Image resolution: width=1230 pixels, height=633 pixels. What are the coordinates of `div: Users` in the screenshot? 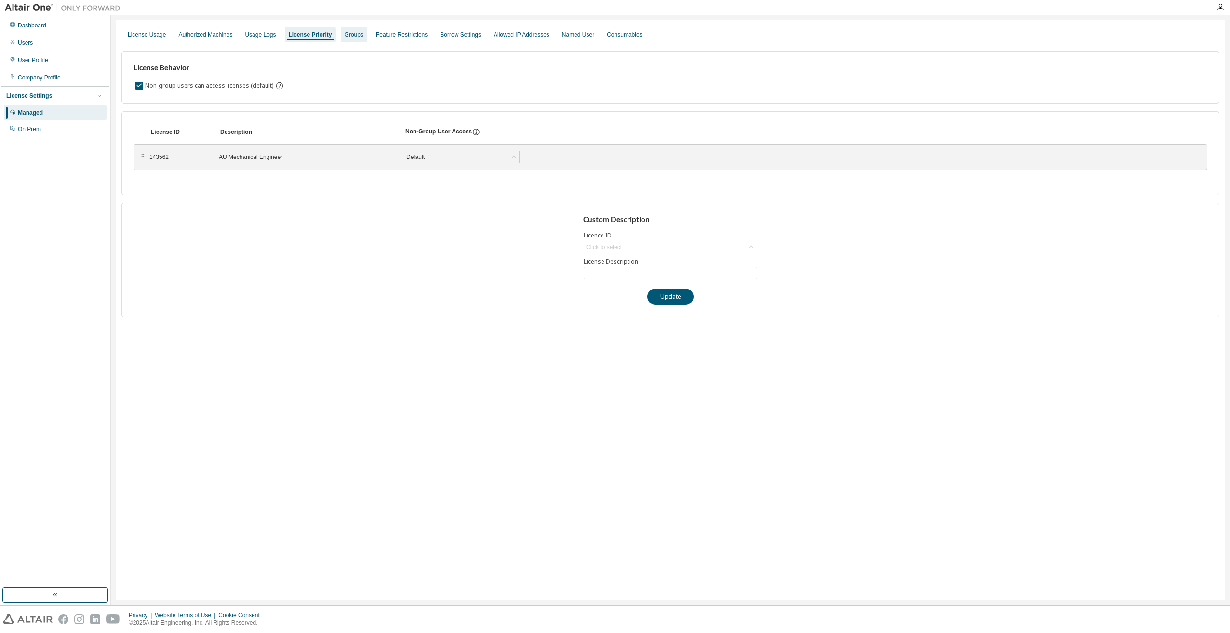 It's located at (25, 43).